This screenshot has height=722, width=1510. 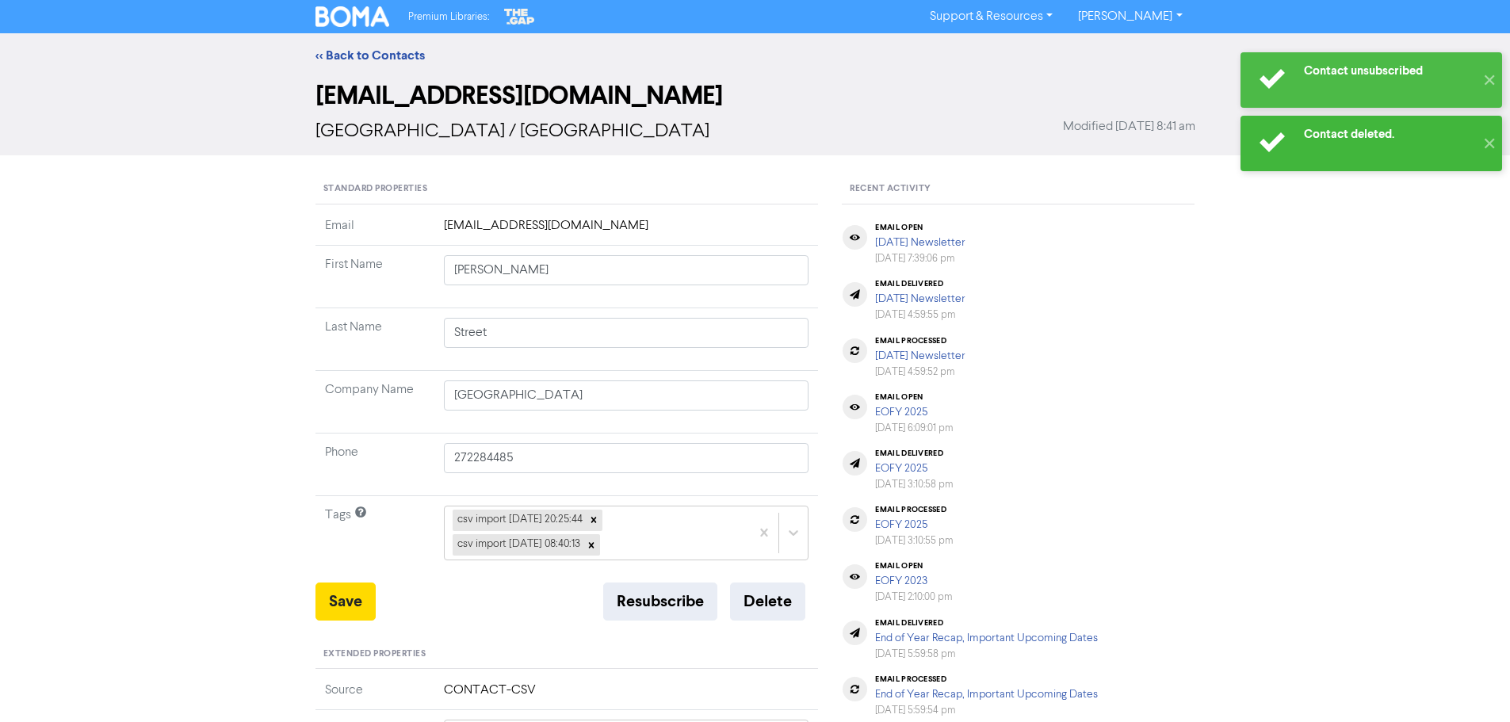 What do you see at coordinates (1389, 71) in the screenshot?
I see `div: Contact unsubscribed` at bounding box center [1389, 71].